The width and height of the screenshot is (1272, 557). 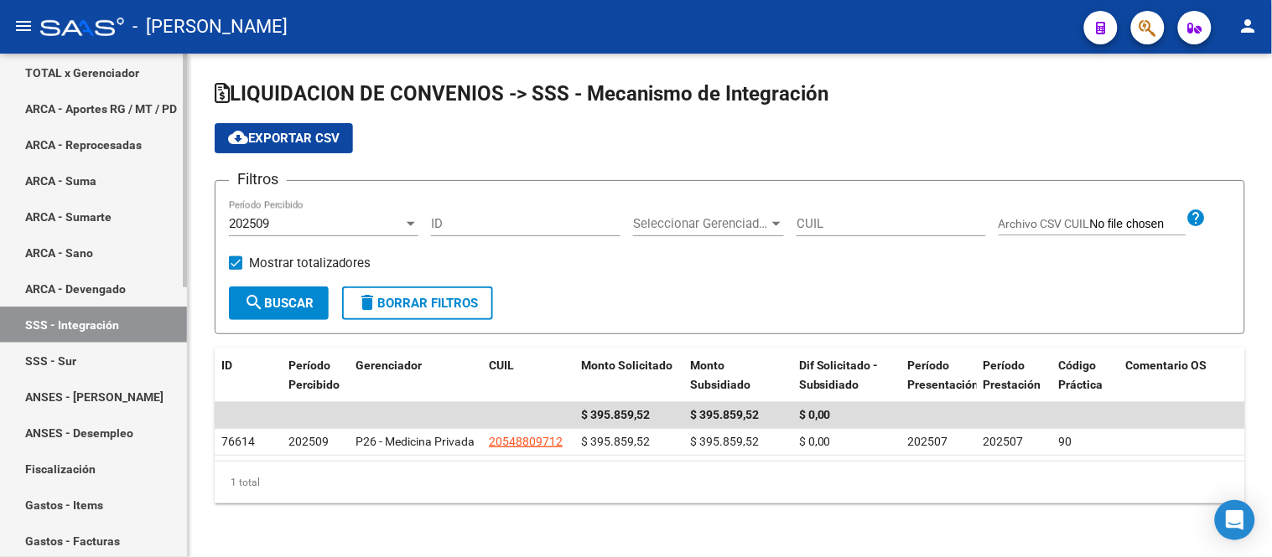 I want to click on datatable-header-cell: CUIL, so click(x=528, y=385).